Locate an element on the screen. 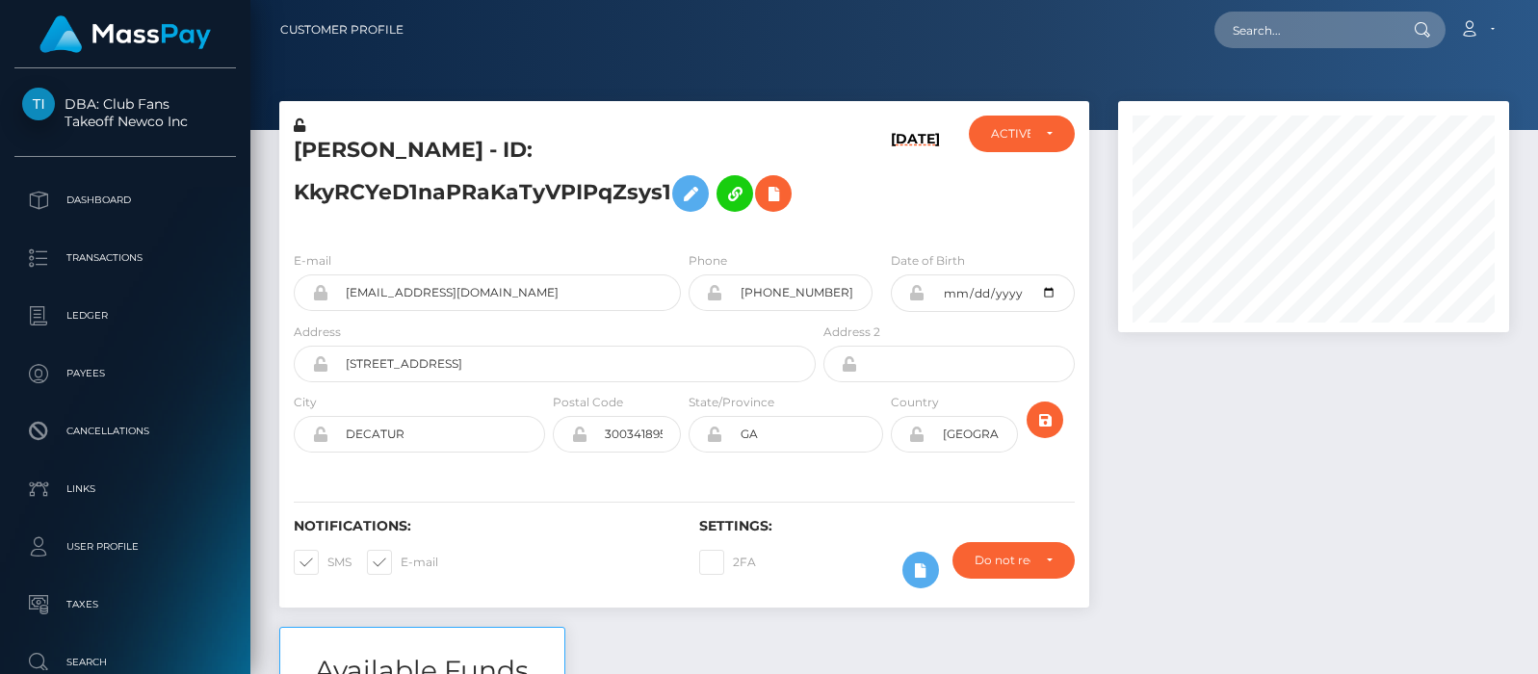 This screenshot has height=674, width=1538. a: Dashboard is located at coordinates (125, 200).